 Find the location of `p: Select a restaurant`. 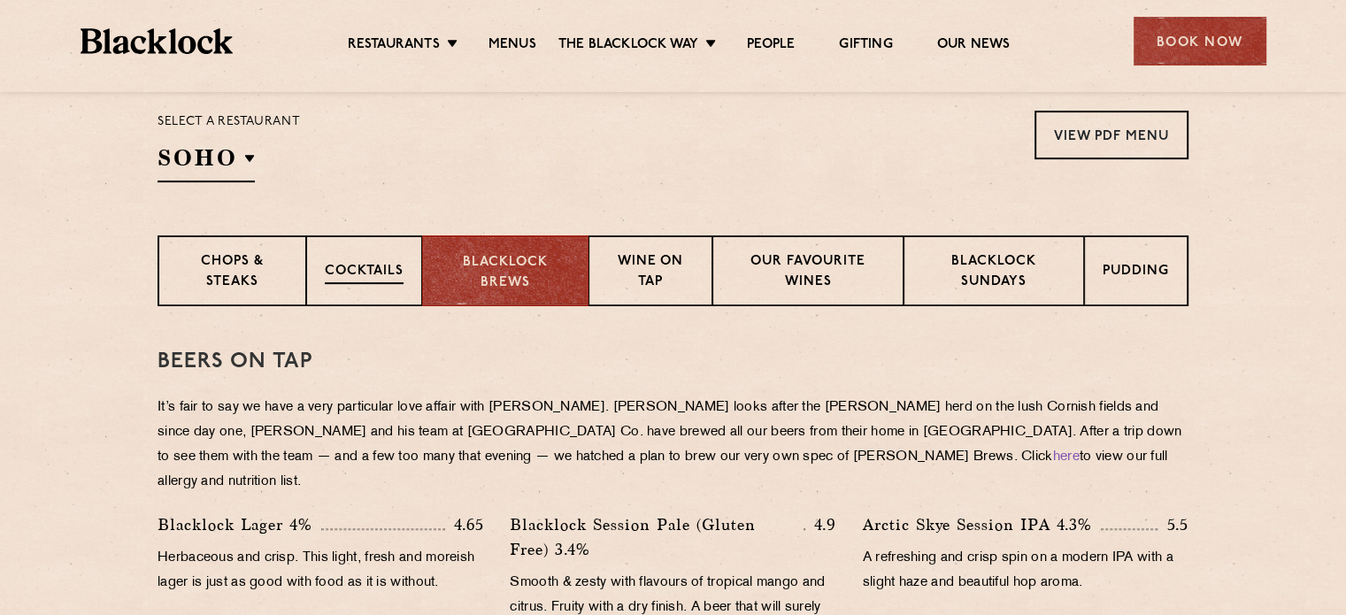

p: Select a restaurant is located at coordinates (228, 122).